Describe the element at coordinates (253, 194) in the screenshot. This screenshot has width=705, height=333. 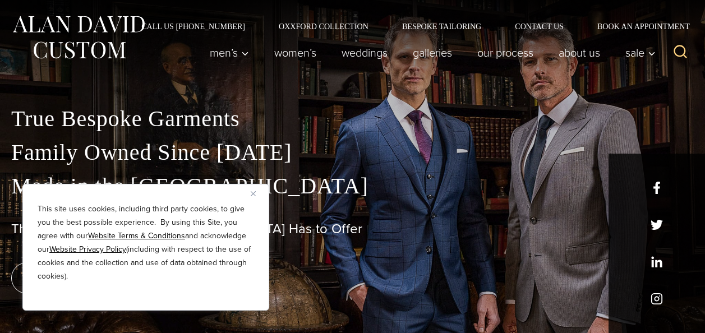
I see `img: Close` at that location.